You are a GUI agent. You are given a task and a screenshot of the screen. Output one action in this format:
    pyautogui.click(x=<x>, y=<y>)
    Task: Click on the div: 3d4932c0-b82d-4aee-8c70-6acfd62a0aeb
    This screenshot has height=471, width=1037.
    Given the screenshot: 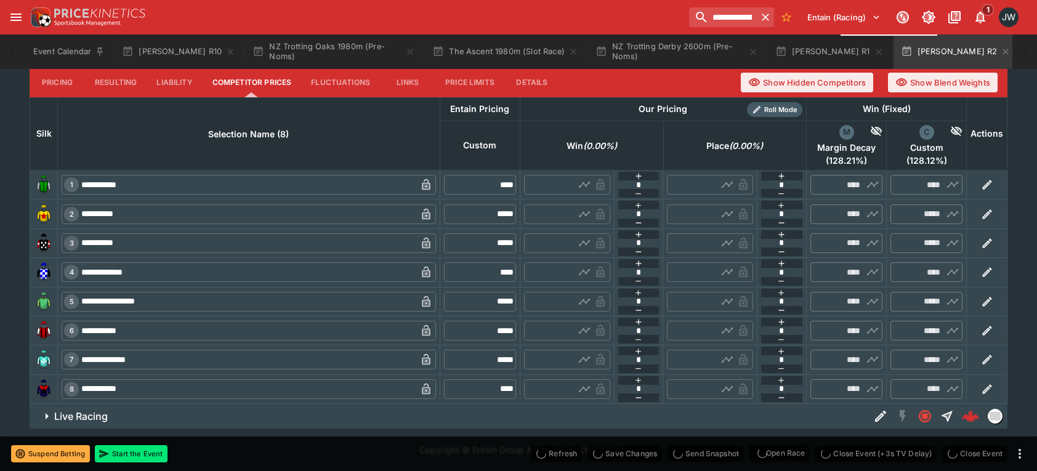 What is the action you would take?
    pyautogui.click(x=971, y=416)
    